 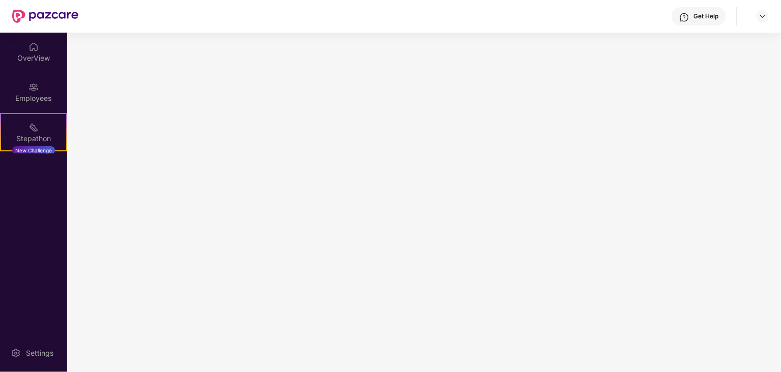 What do you see at coordinates (34, 47) in the screenshot?
I see `img: svg+xml;base64,PHN2ZyBpZD0iSG9tZSIgeG1sbnM9Imh0dHA6Ly93d3cudzMub3JnLzIwMDAvc3ZnIiB3aWR0aD0iMjAiIG...` at bounding box center [34, 47].